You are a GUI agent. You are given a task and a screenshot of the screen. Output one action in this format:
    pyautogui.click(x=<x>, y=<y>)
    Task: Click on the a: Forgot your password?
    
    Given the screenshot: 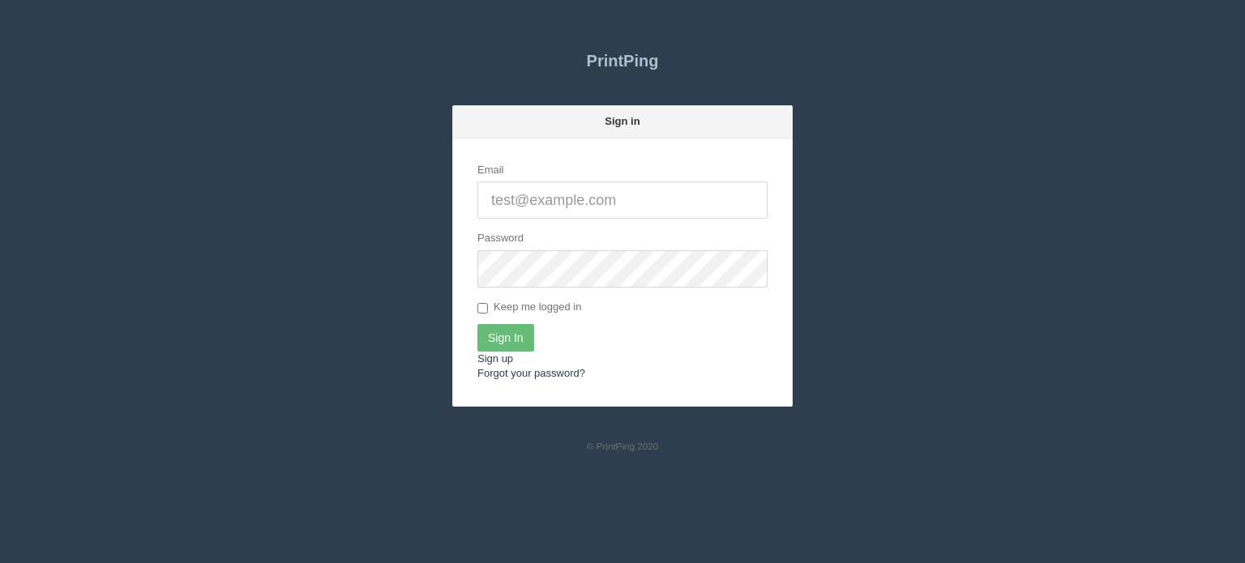 What is the action you would take?
    pyautogui.click(x=531, y=373)
    